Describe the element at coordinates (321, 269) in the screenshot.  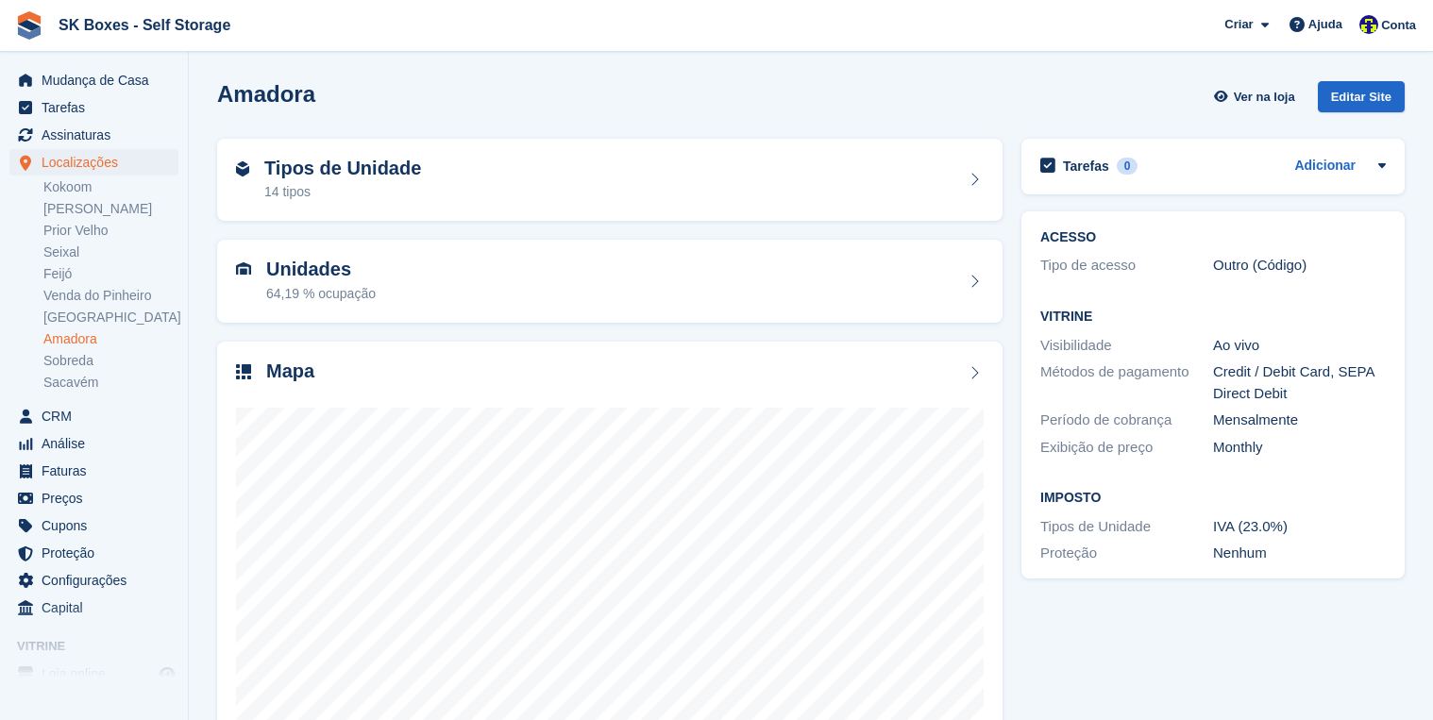
I see `h2: Unidades` at that location.